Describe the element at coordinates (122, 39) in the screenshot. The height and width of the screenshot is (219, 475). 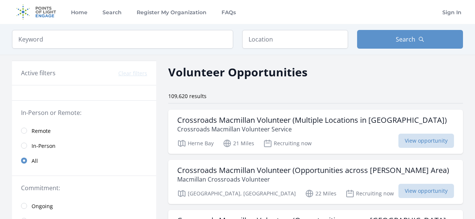
I see `input: Keyword` at that location.